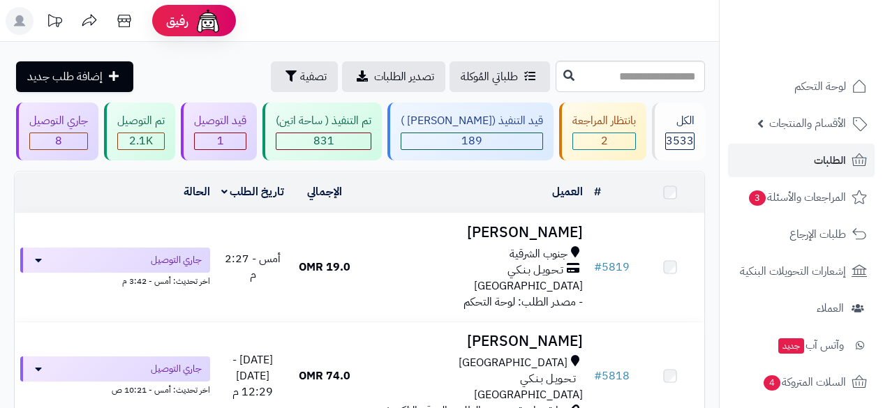  I want to click on span: 1, so click(221, 141).